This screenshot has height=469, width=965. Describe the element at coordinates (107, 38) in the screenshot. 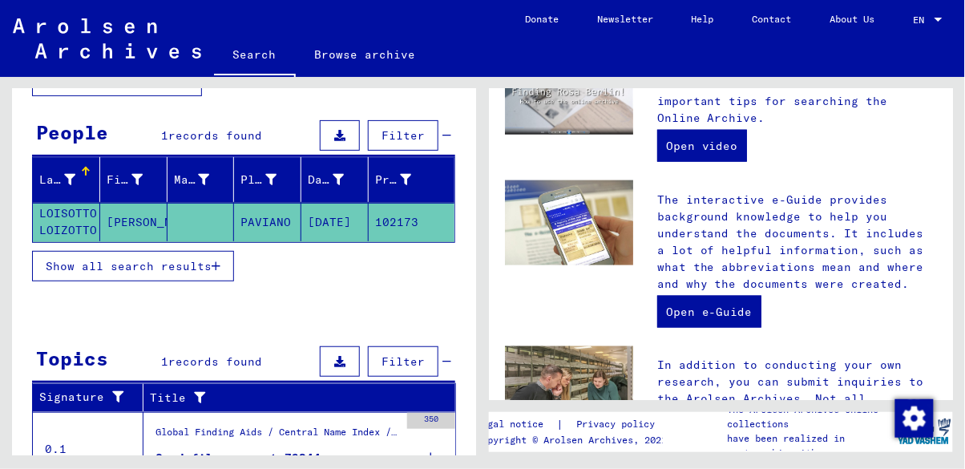

I see `img: Arolsen_neg.svg` at that location.